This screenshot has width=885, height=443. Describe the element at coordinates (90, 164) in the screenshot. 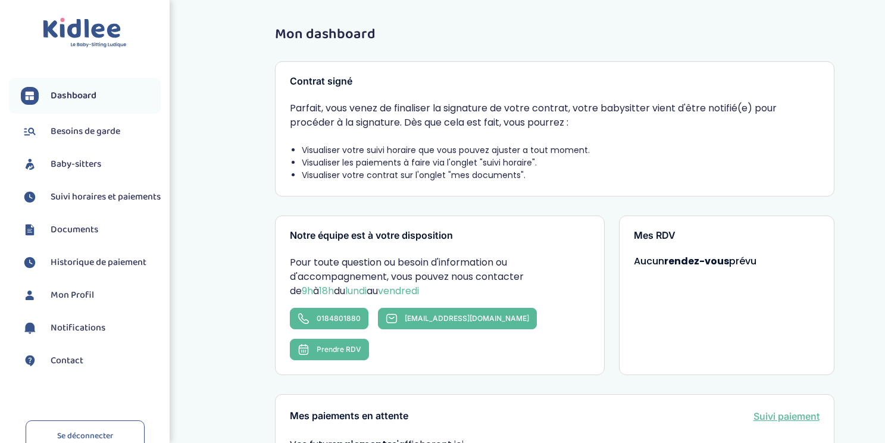

I see `a: Baby-sitters` at that location.